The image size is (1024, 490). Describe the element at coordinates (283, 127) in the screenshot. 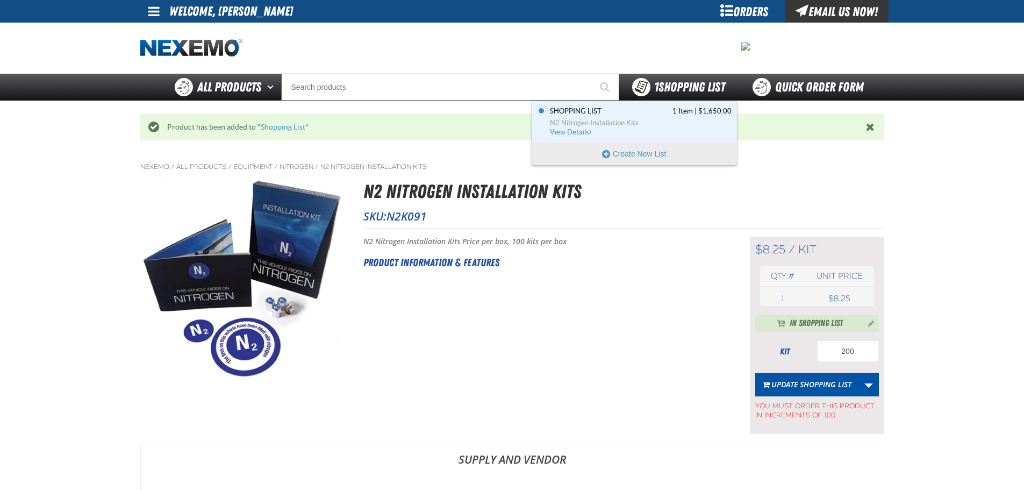

I see `a: Shopping List` at that location.